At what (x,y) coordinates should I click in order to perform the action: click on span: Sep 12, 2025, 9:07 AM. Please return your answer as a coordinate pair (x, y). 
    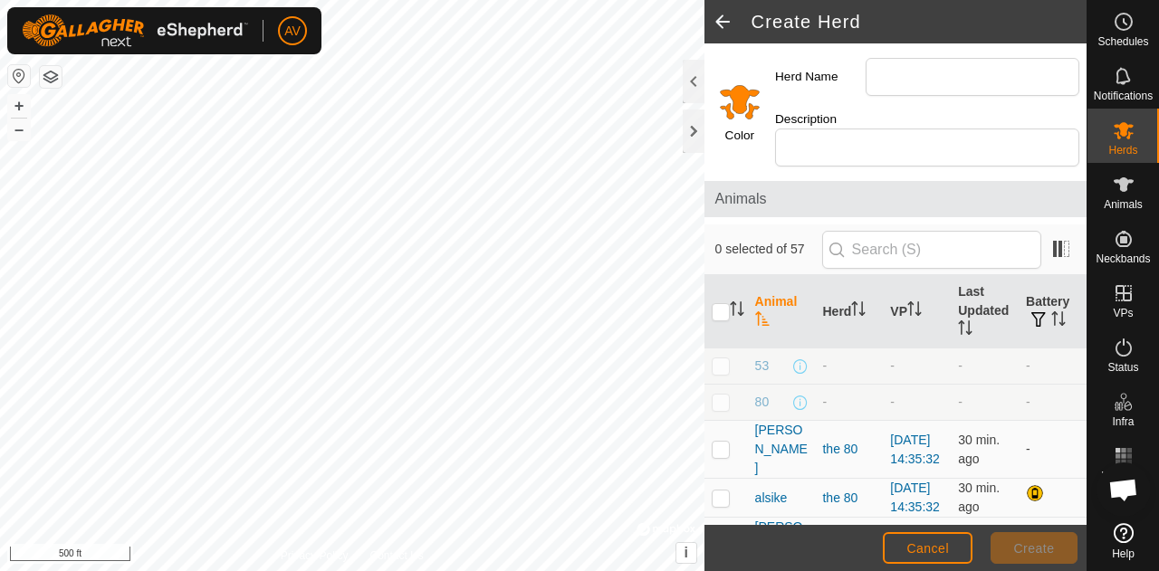
    Looking at the image, I should click on (979, 449).